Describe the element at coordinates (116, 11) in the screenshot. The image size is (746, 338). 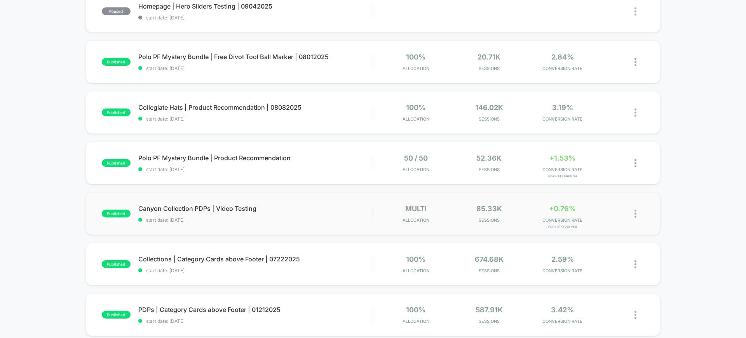
I see `span: paused` at that location.